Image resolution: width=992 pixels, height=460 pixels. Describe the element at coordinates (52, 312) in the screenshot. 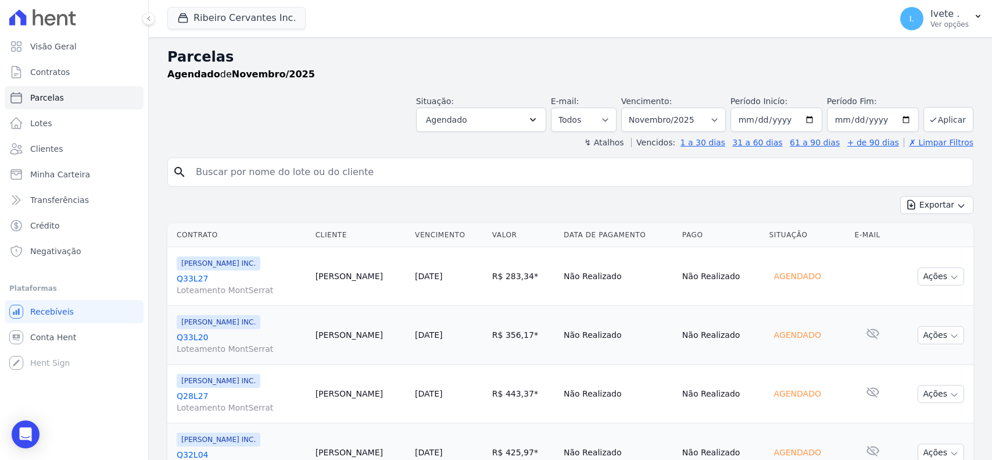

I see `span: Recebíveis` at that location.